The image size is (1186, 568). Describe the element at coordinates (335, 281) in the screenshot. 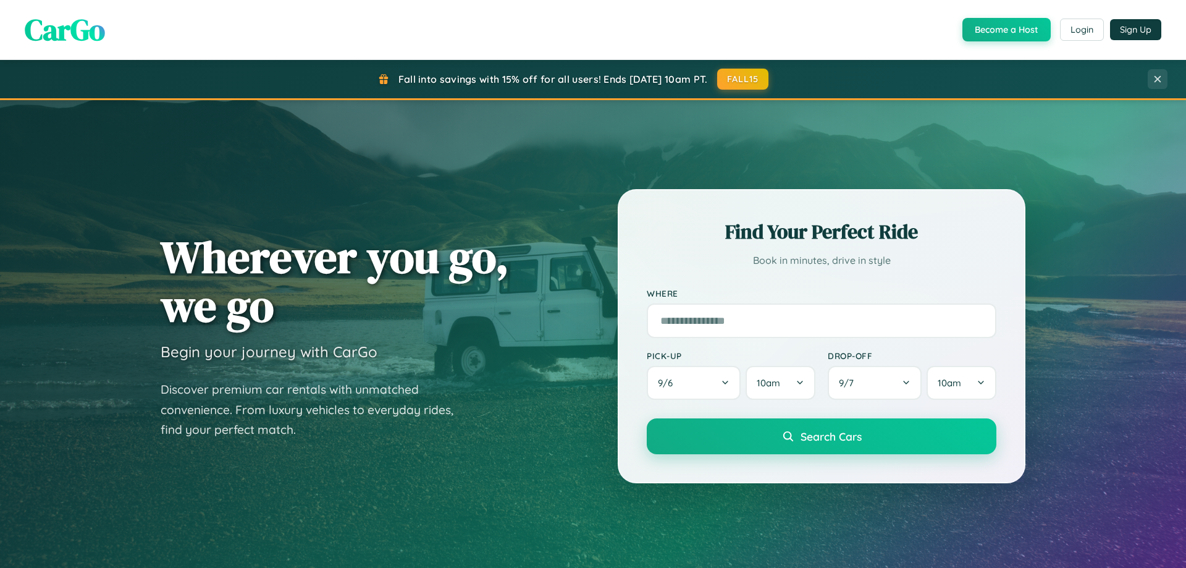

I see `h1: Wherever you go, we go` at that location.